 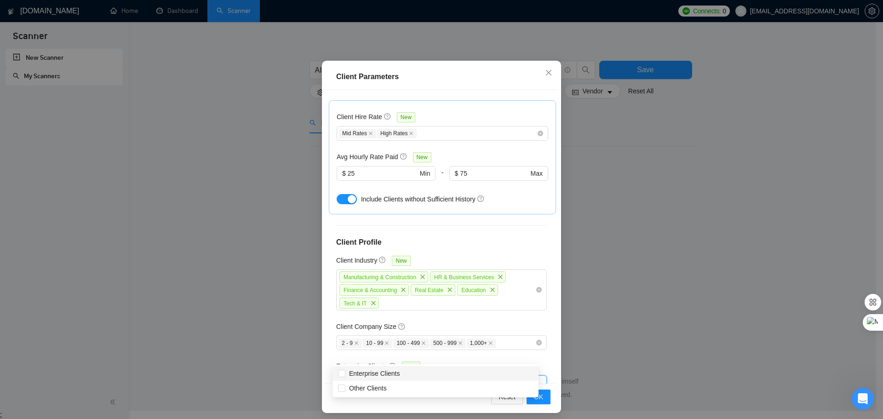 What do you see at coordinates (366, 327) in the screenshot?
I see `h5: Client Company Size` at bounding box center [366, 327].